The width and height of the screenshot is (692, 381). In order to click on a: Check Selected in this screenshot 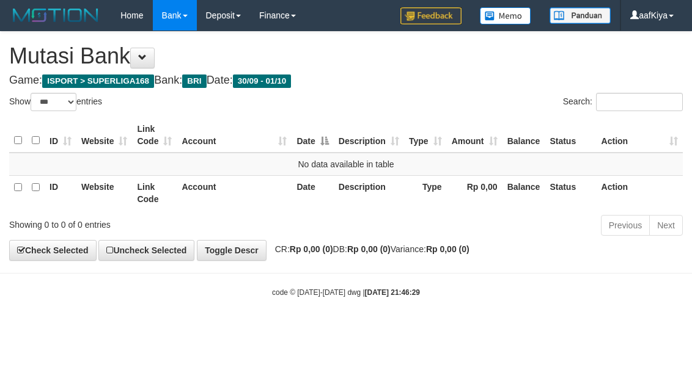, I will do `click(53, 251)`.